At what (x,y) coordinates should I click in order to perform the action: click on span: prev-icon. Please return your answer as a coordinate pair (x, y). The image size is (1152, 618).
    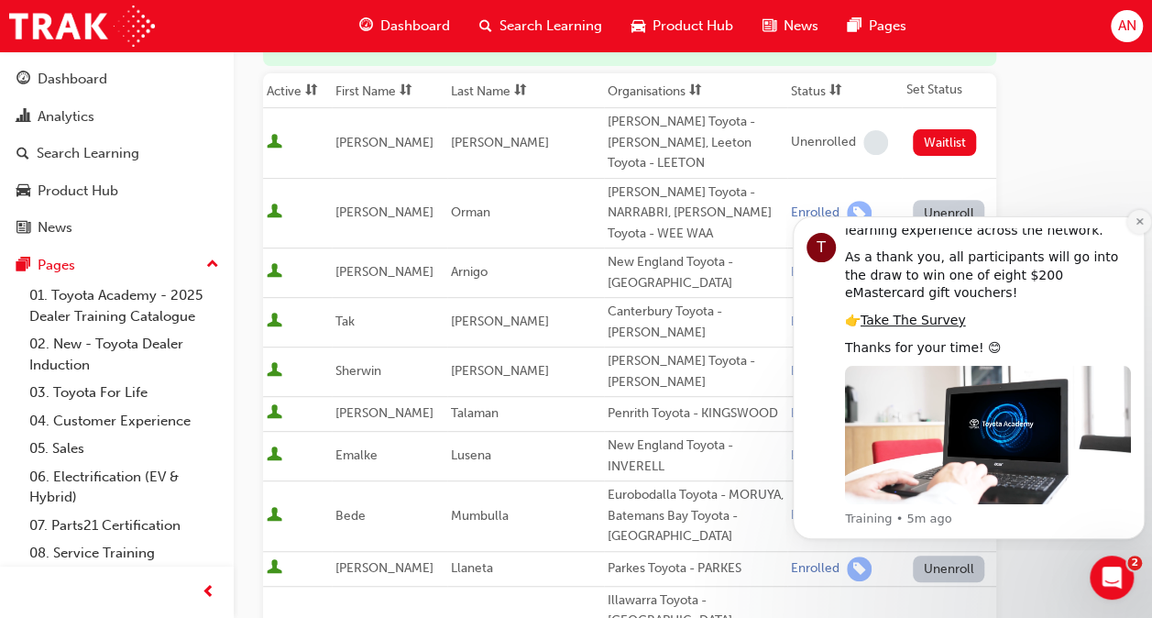
    Looking at the image, I should click on (208, 592).